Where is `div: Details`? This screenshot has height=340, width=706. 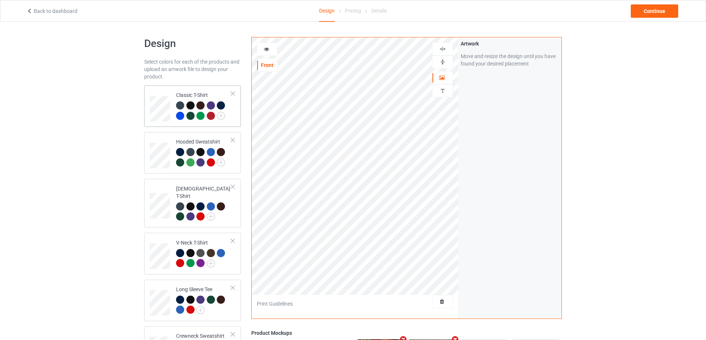
div: Details is located at coordinates (379, 11).